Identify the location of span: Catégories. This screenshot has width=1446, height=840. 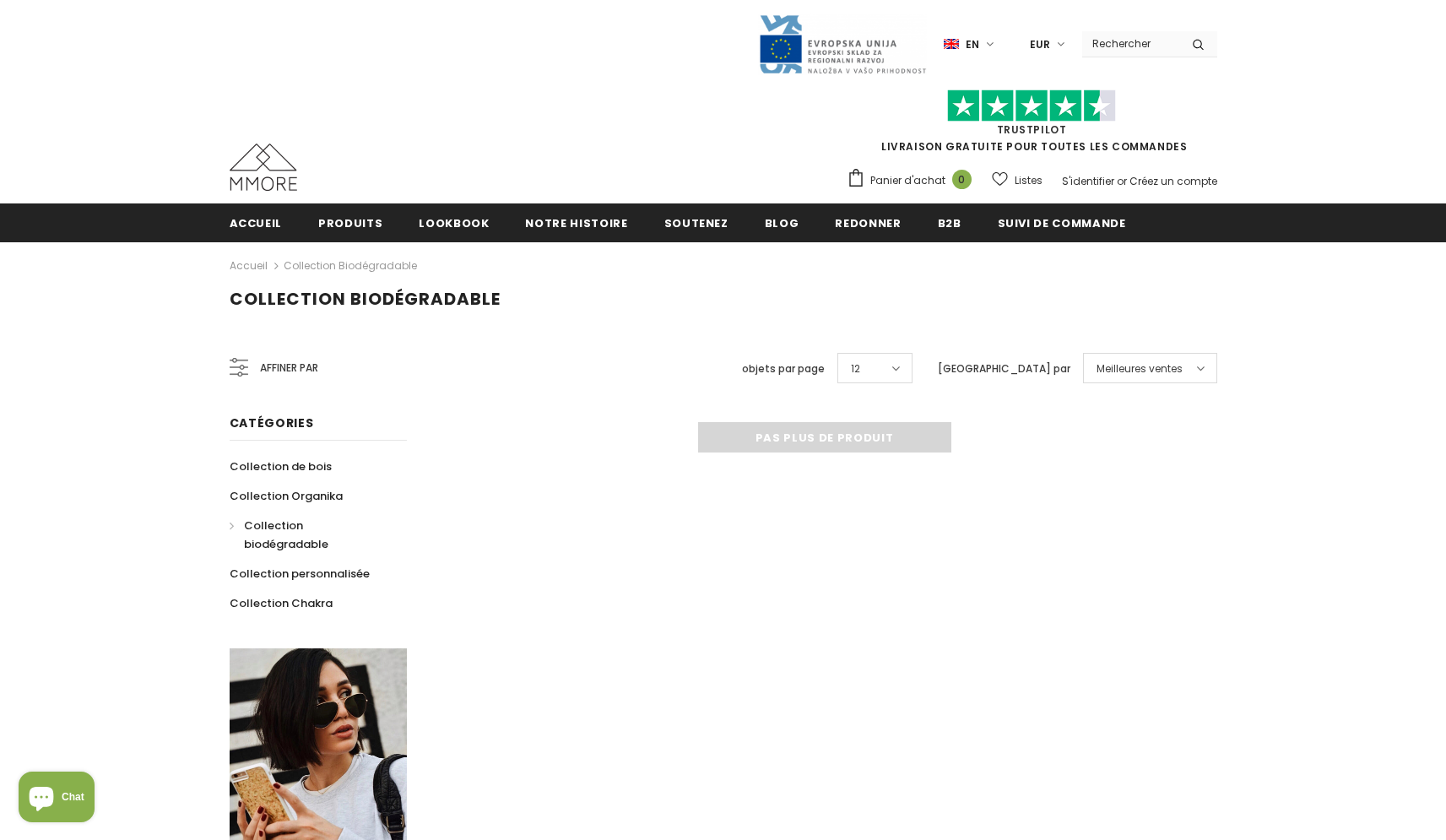
(272, 423).